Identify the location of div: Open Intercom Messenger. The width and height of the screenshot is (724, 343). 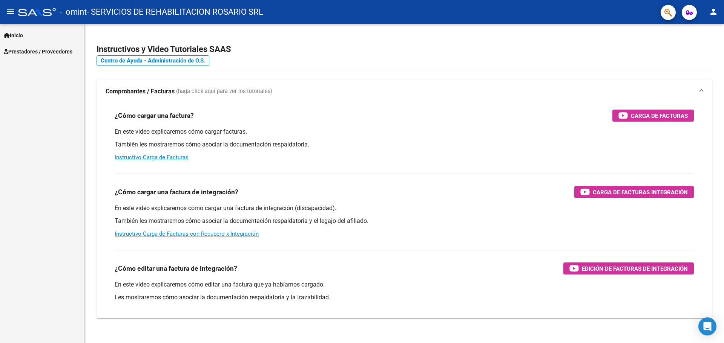
(707, 327).